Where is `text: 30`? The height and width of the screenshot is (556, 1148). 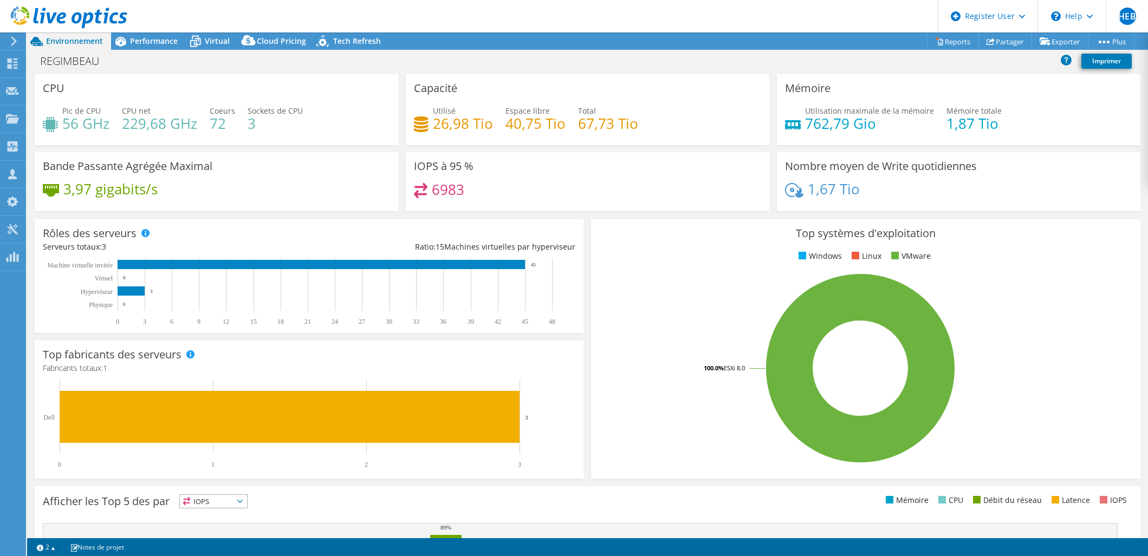
text: 30 is located at coordinates (389, 322).